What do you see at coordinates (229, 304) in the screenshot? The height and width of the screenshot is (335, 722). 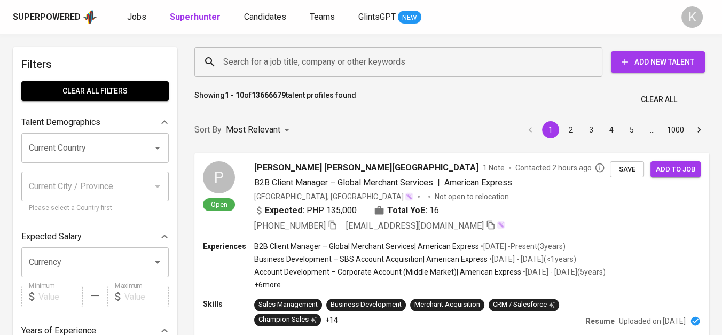 I see `p: Skills` at bounding box center [229, 304].